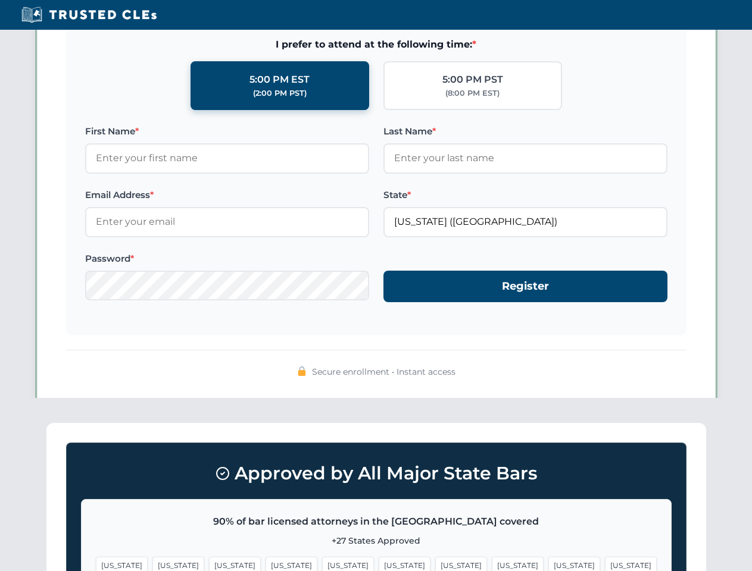  Describe the element at coordinates (376, 474) in the screenshot. I see `h3: Approved by All Major State Bars` at that location.